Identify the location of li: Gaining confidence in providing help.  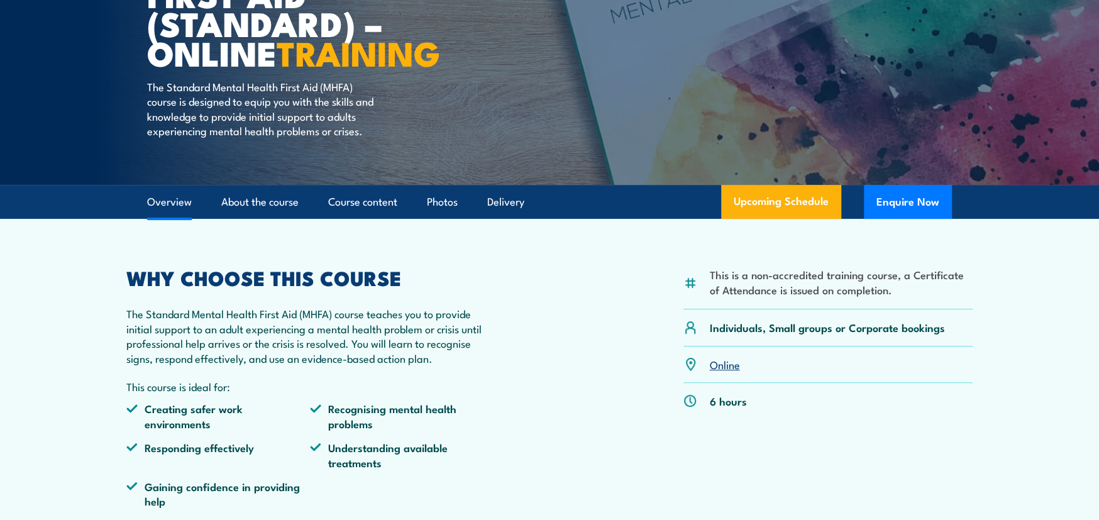
(218, 494).